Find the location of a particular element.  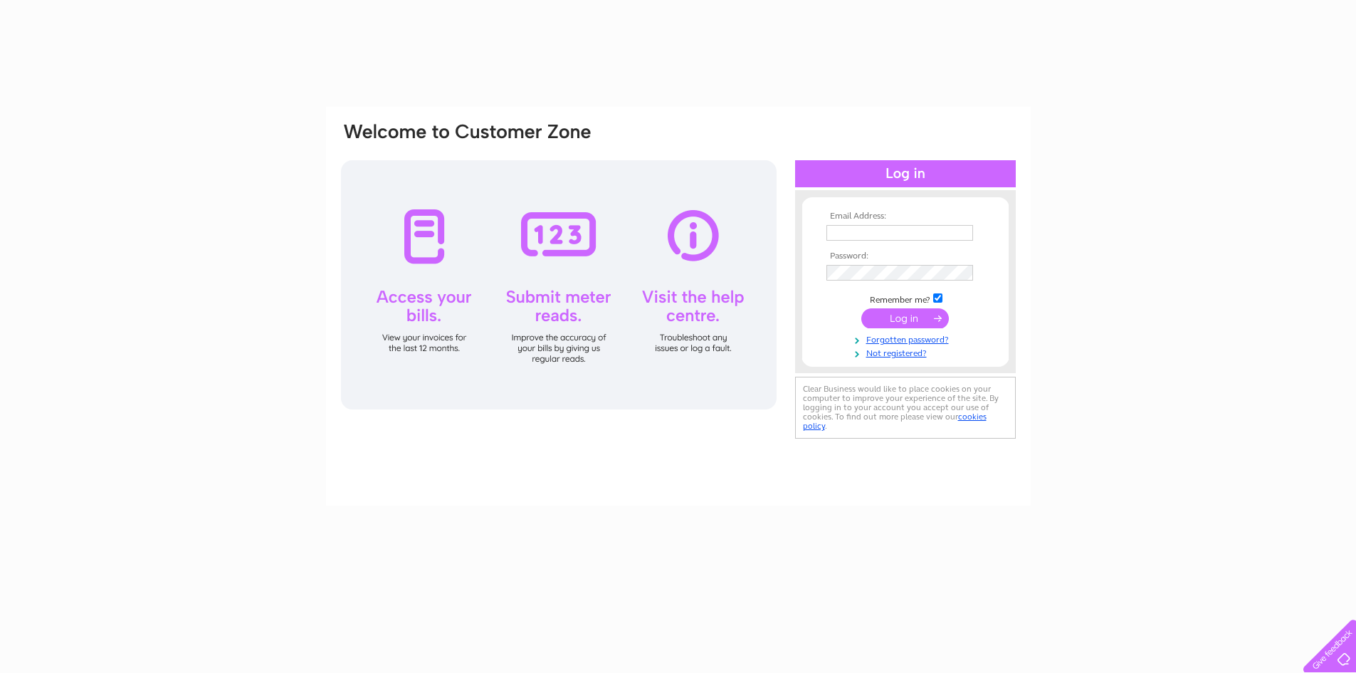

td: Remember me? is located at coordinates (905, 298).